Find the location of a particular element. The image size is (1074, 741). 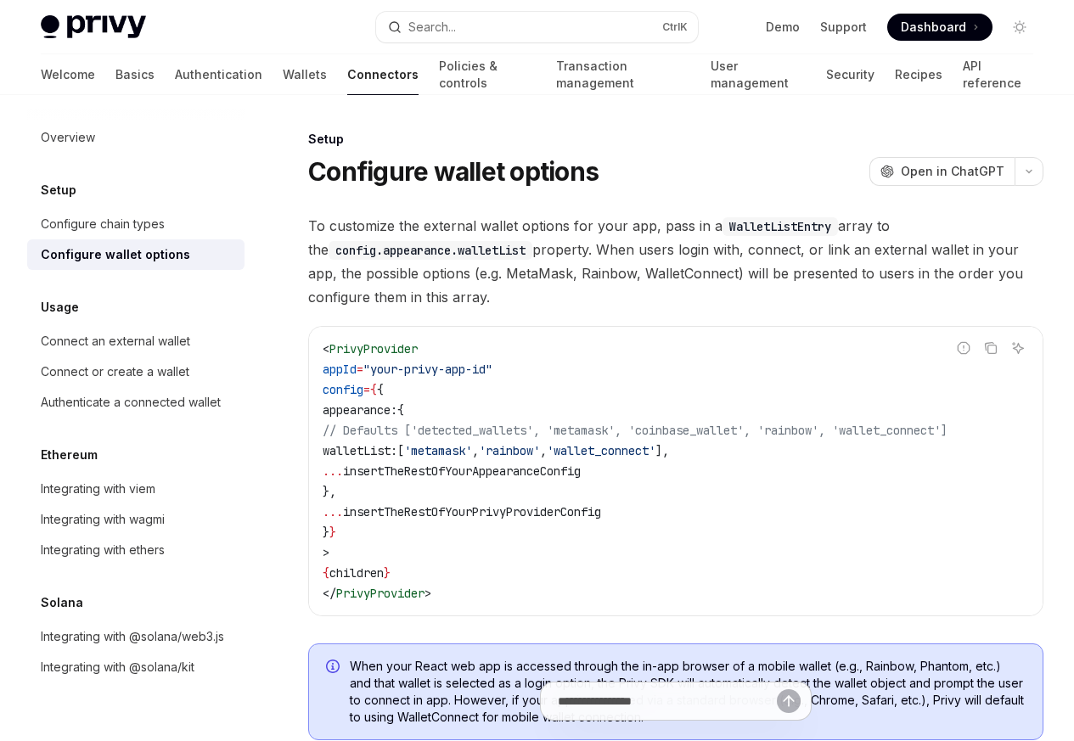

code: WalletListEntry is located at coordinates (780, 227).